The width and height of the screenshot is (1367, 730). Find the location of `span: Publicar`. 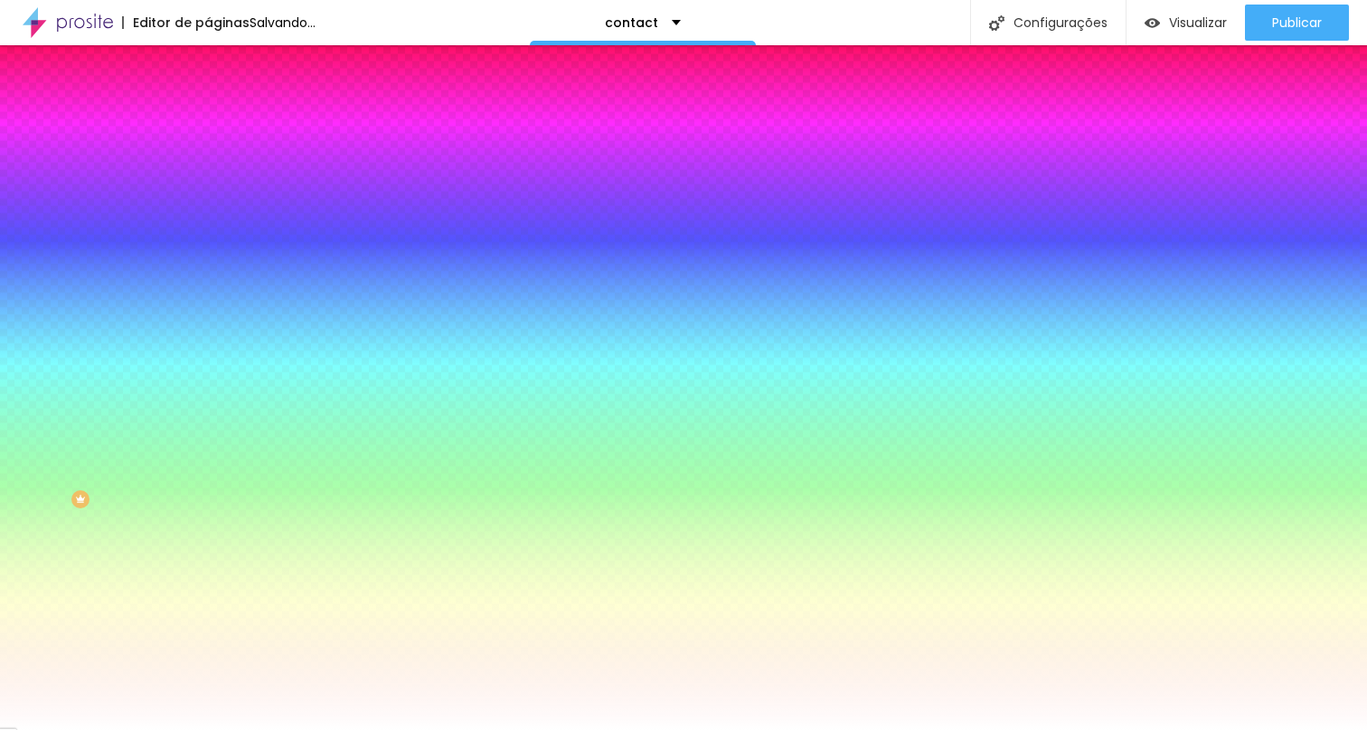

span: Publicar is located at coordinates (1296, 23).